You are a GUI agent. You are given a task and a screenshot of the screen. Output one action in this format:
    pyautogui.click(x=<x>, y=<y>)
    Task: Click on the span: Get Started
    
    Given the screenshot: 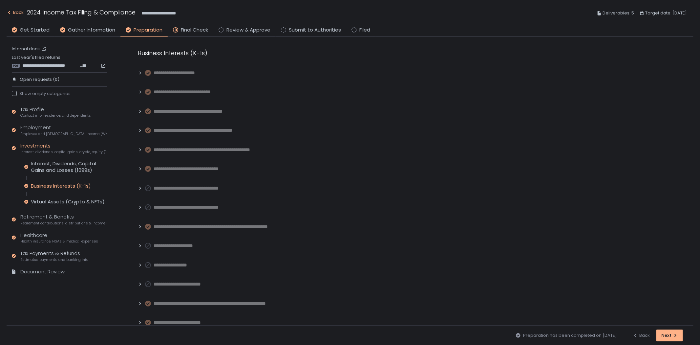 What is the action you would take?
    pyautogui.click(x=34, y=30)
    